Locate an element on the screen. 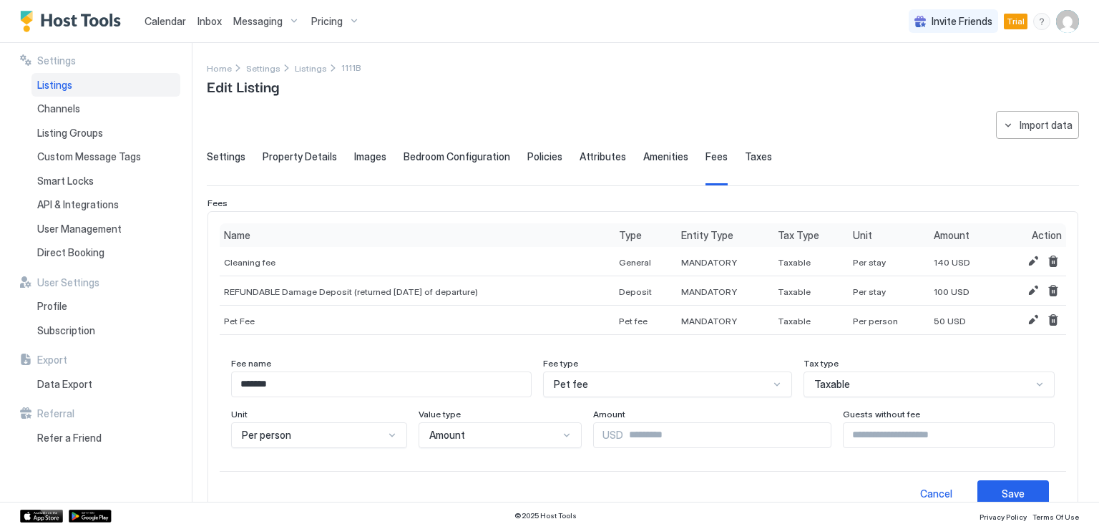 Image resolution: width=1099 pixels, height=529 pixels. span: Policies is located at coordinates (544, 157).